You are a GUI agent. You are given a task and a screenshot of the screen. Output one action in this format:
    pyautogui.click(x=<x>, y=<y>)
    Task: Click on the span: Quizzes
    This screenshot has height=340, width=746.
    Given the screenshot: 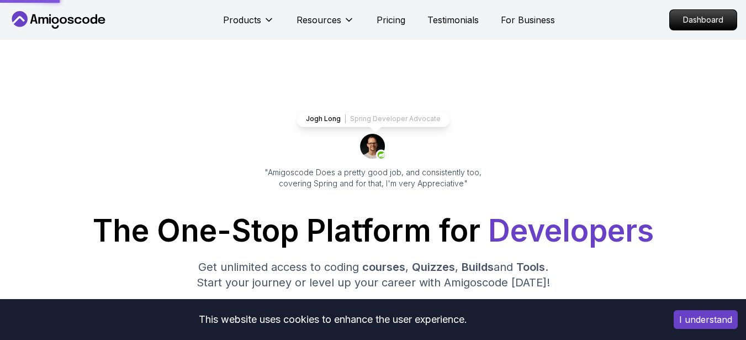 What is the action you would take?
    pyautogui.click(x=433, y=267)
    